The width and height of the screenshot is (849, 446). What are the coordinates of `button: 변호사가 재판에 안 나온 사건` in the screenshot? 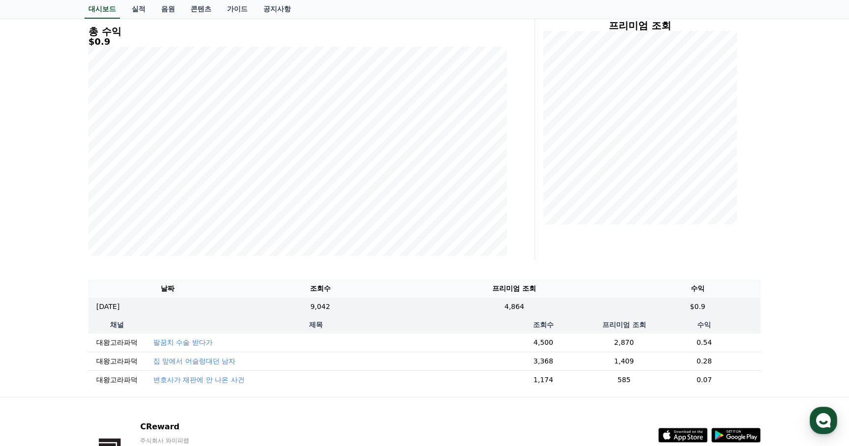 It's located at (199, 380).